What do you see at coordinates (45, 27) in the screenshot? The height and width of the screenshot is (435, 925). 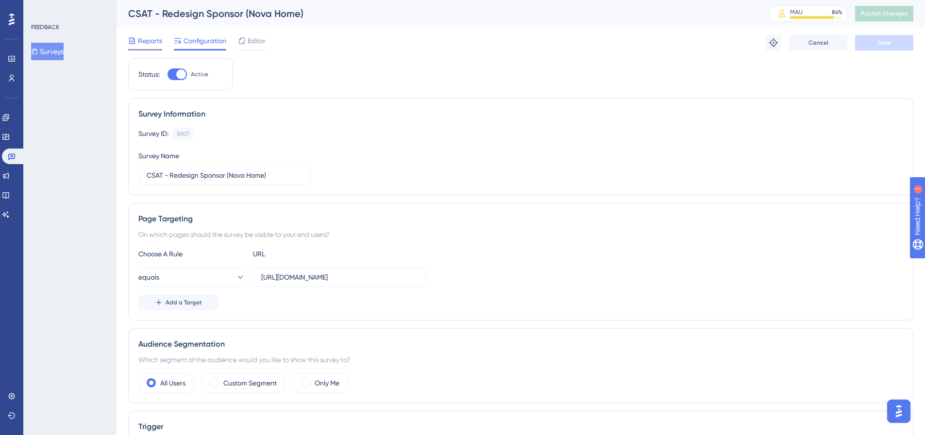 I see `div: FEEDBACK` at bounding box center [45, 27].